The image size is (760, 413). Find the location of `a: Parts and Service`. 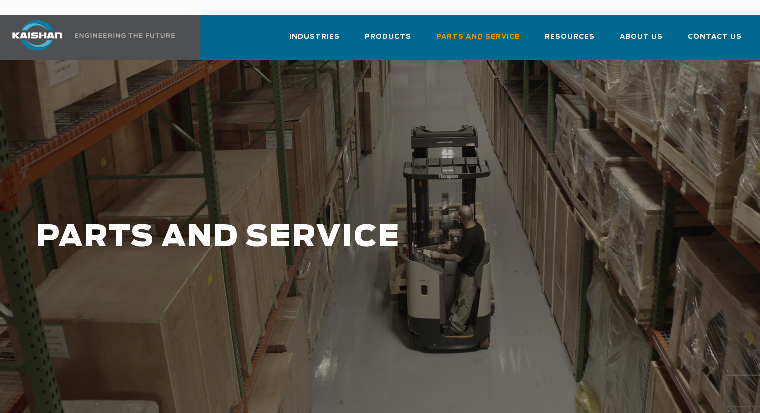

a: Parts and Service is located at coordinates (478, 41).